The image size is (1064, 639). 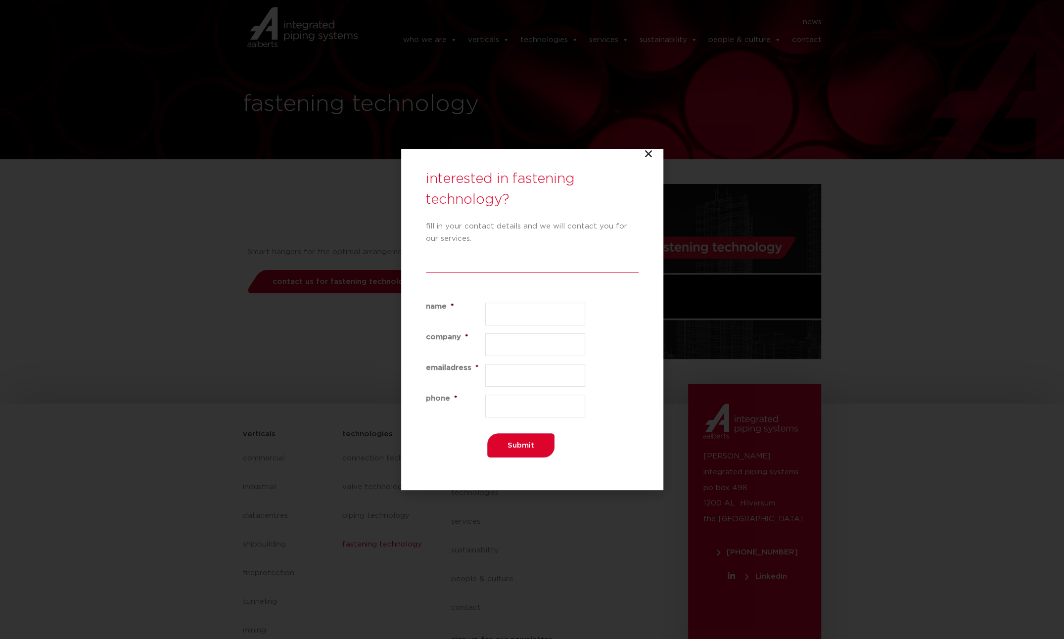 I want to click on label: phone, so click(x=455, y=398).